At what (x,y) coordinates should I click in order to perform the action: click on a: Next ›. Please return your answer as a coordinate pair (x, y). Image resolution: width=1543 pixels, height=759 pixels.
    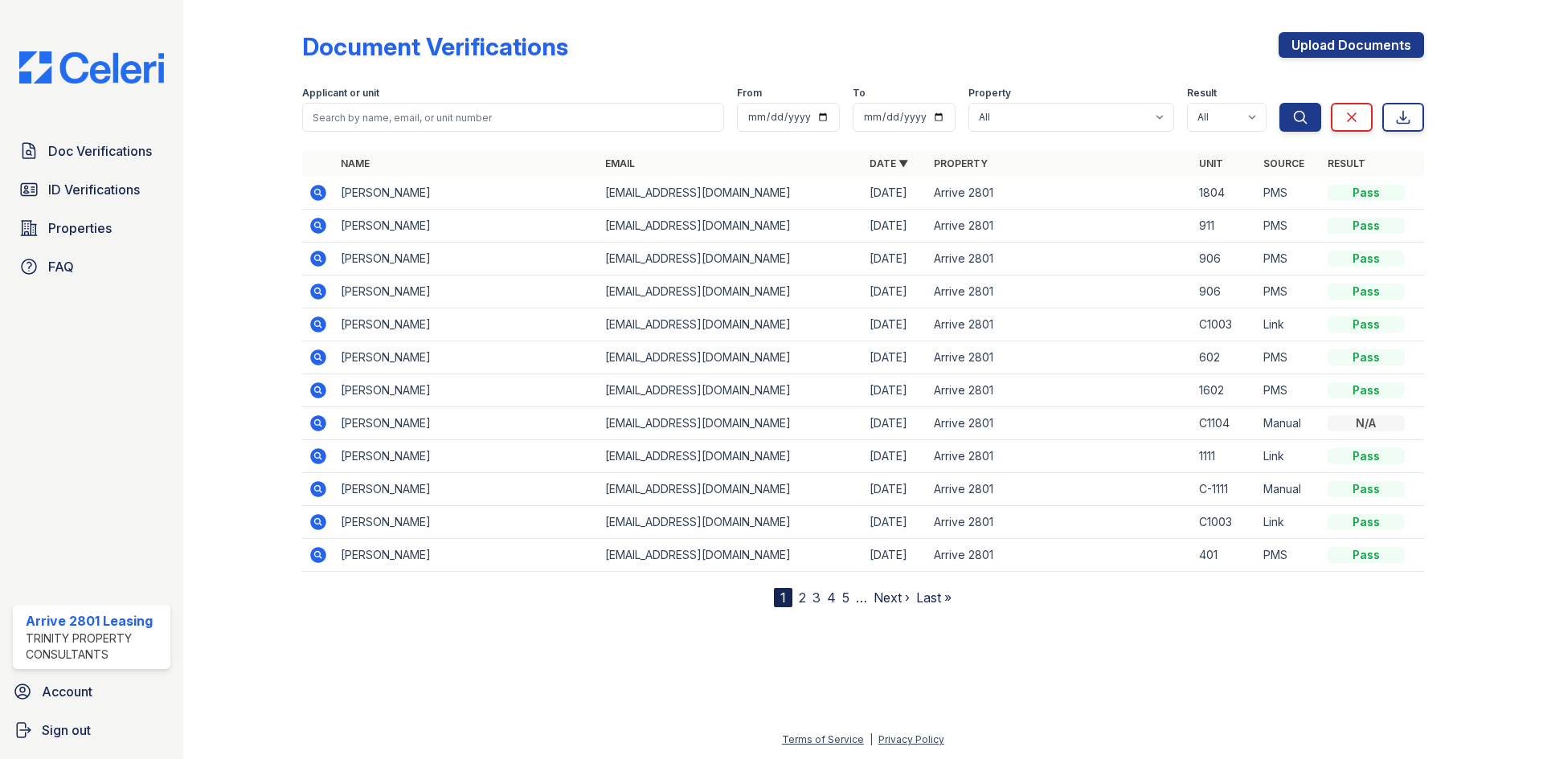
    Looking at the image, I should click on (891, 598).